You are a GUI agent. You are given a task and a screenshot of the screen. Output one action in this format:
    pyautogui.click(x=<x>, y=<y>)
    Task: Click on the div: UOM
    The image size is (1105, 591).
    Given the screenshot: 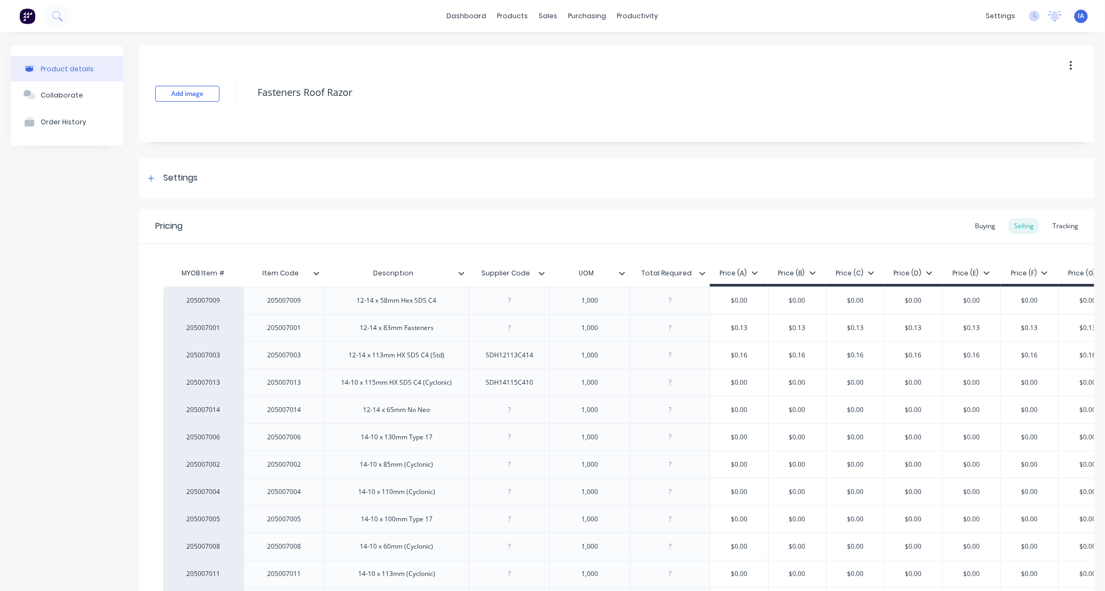 What is the action you would take?
    pyautogui.click(x=586, y=273)
    